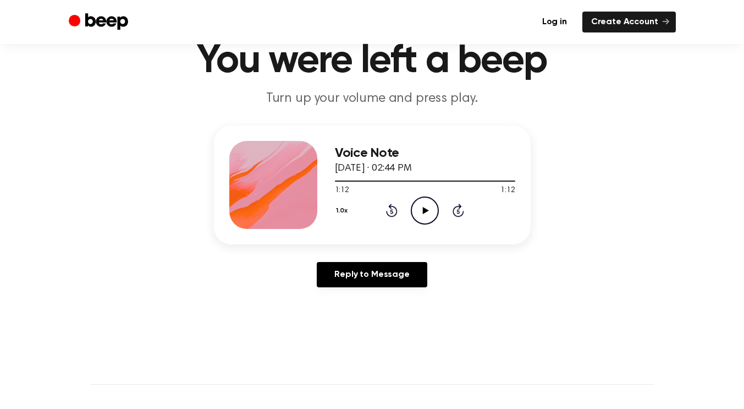 This screenshot has height=409, width=744. Describe the element at coordinates (372, 61) in the screenshot. I see `h1: You were left a beep` at that location.